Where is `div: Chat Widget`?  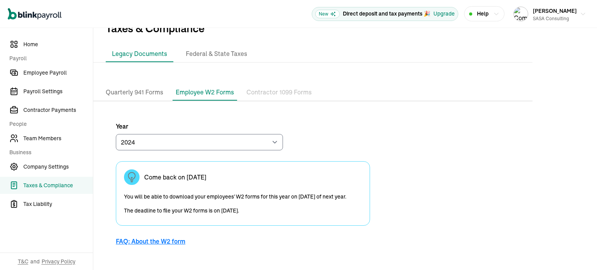 div: Chat Widget is located at coordinates (578, 251).